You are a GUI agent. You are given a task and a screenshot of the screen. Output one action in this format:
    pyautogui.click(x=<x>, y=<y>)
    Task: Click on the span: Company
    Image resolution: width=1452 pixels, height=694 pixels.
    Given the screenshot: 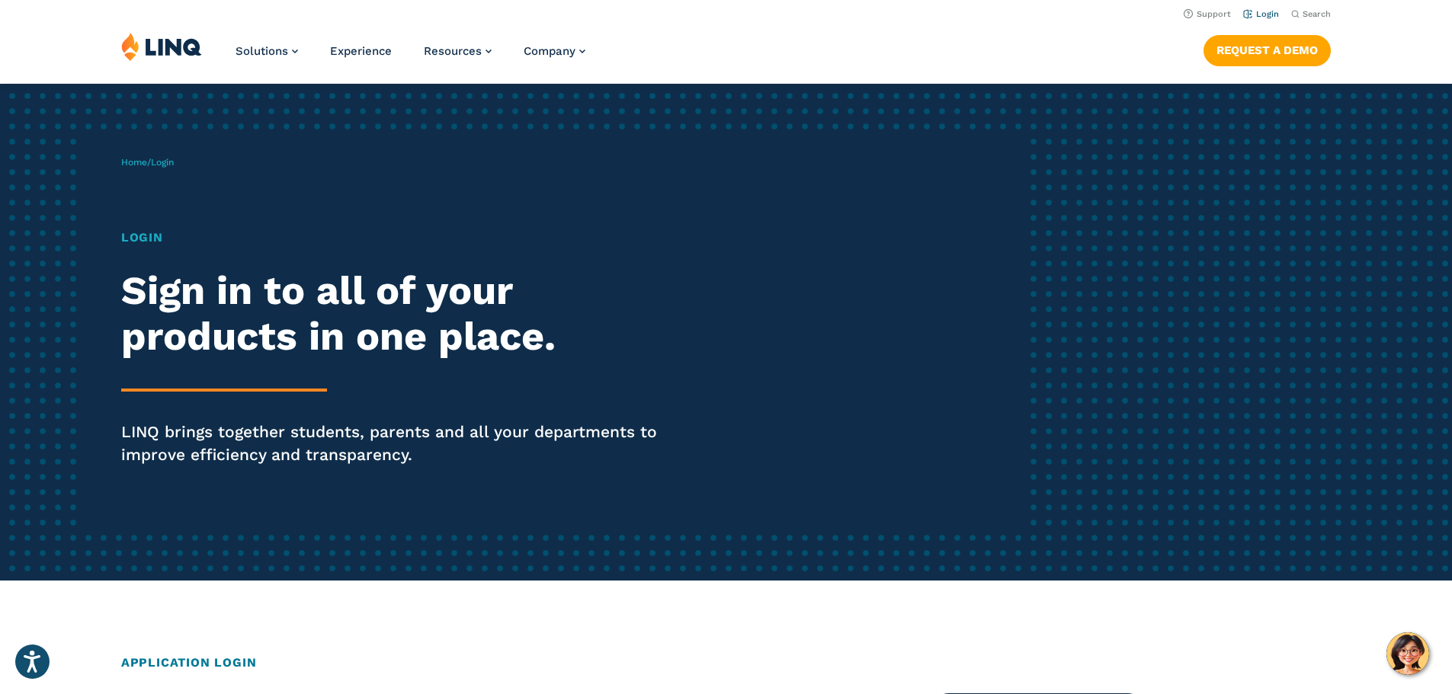 What is the action you would take?
    pyautogui.click(x=550, y=51)
    